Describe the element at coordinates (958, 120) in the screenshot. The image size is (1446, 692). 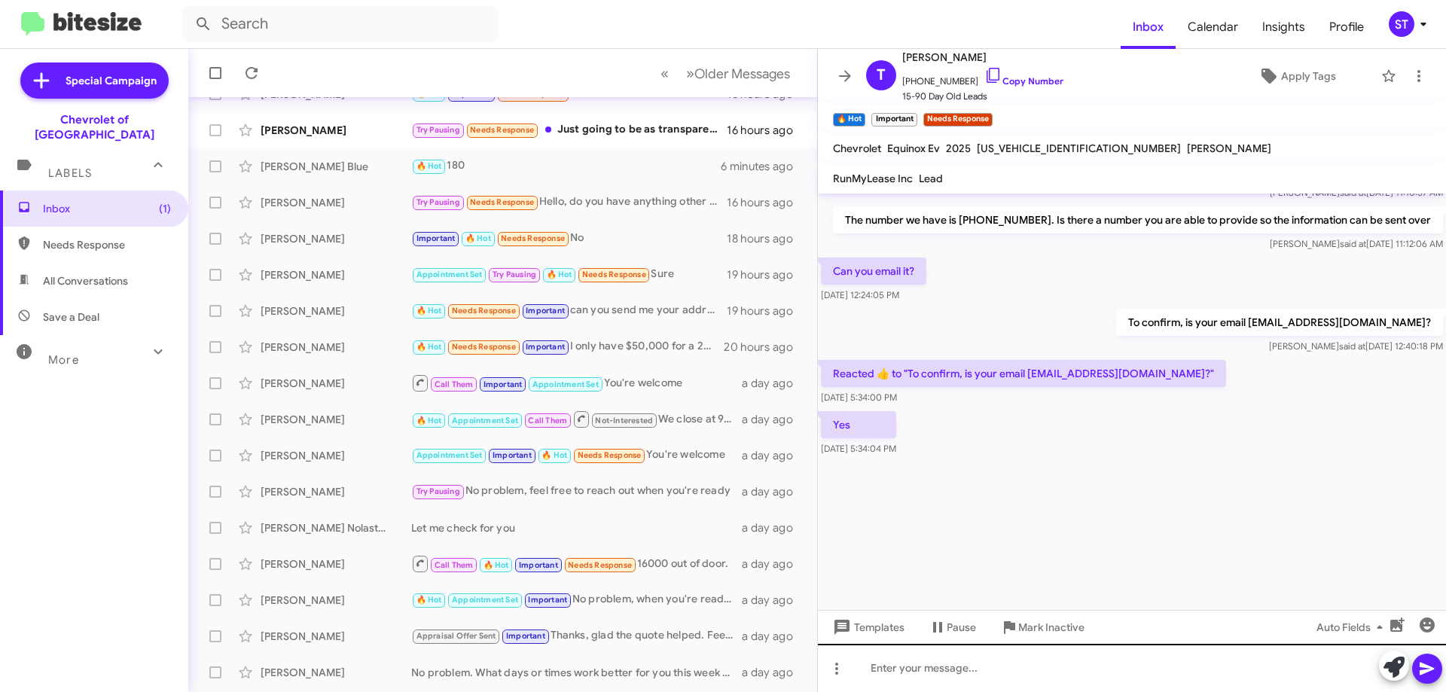
I see `small: Needs Response` at that location.